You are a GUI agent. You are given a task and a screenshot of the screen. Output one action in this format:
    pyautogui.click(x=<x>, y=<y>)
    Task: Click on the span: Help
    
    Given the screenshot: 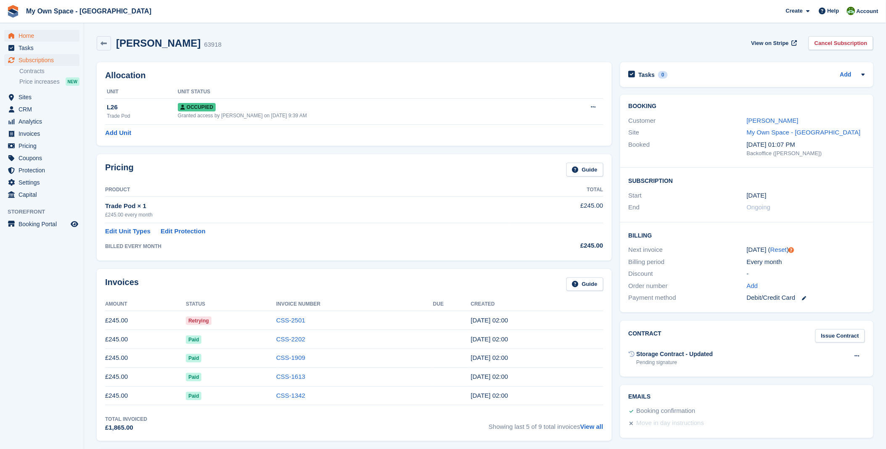 What is the action you would take?
    pyautogui.click(x=833, y=11)
    